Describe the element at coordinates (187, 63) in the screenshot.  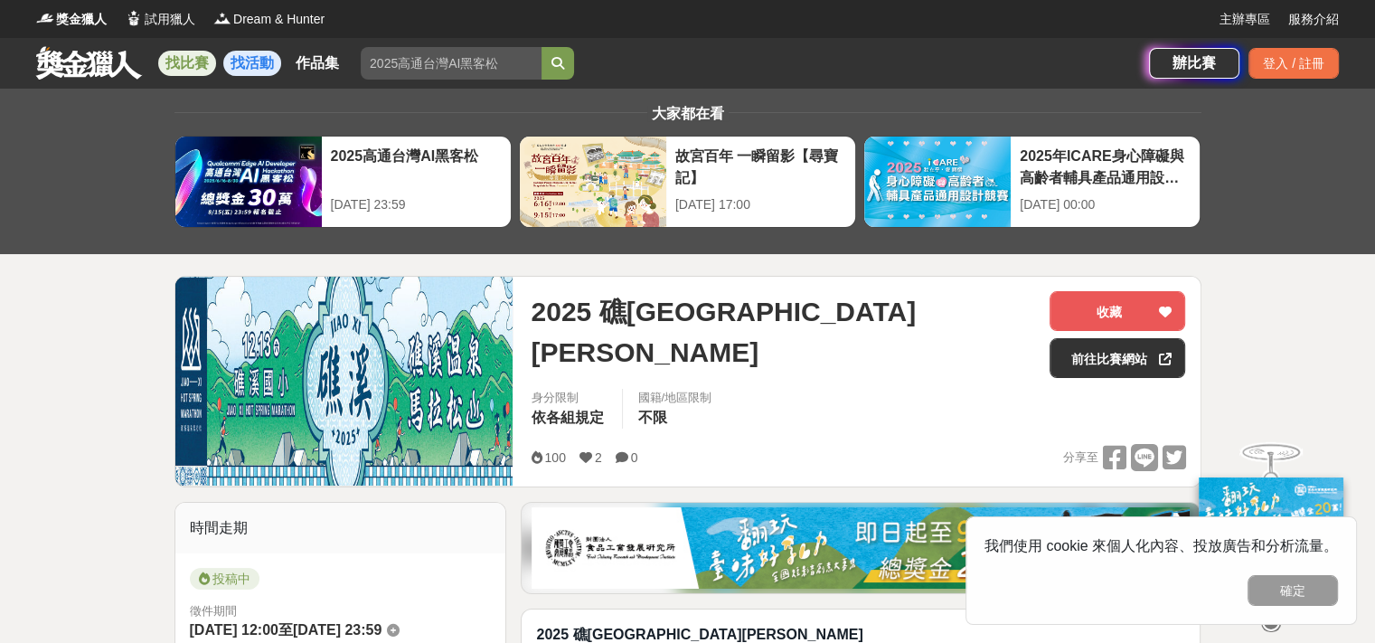
I see `a: 找比賽` at that location.